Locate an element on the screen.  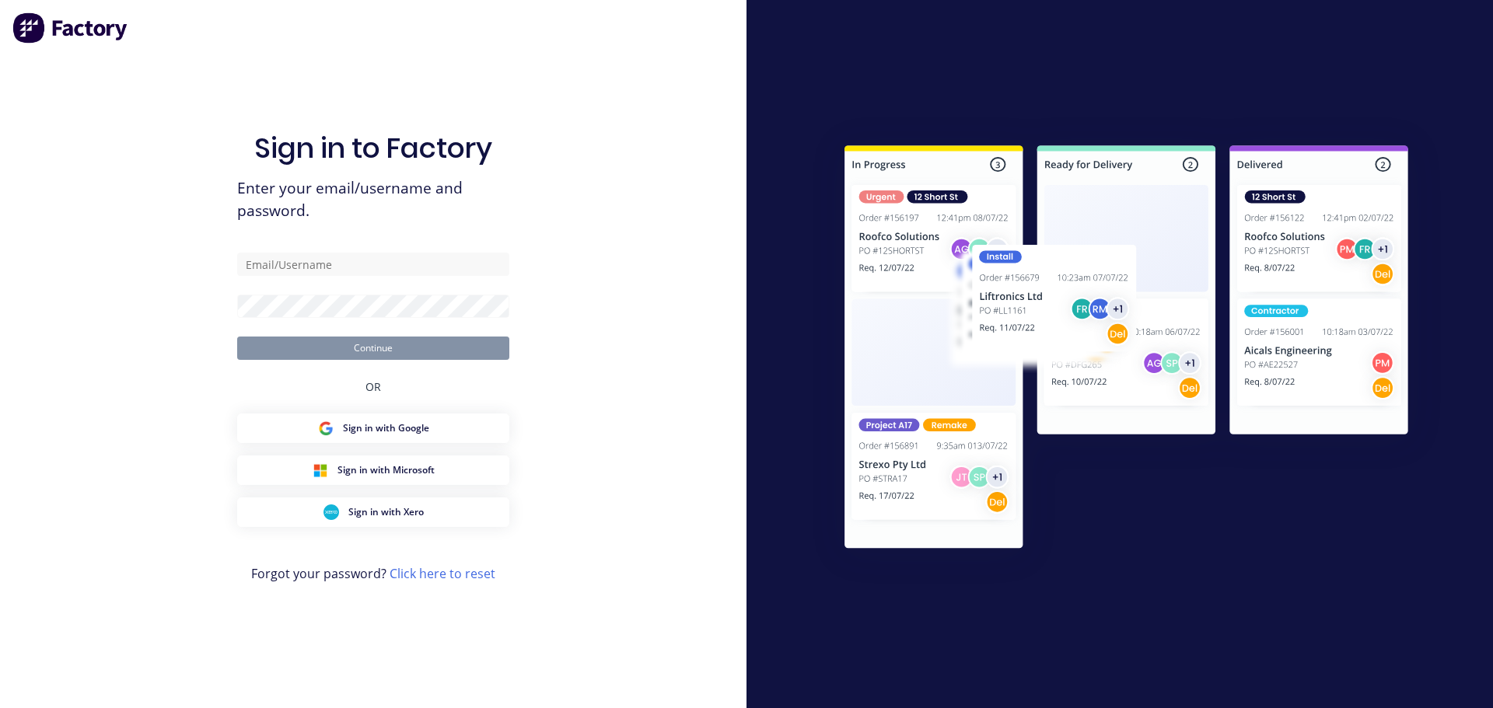
img: Microsoft Sign in is located at coordinates (320, 470).